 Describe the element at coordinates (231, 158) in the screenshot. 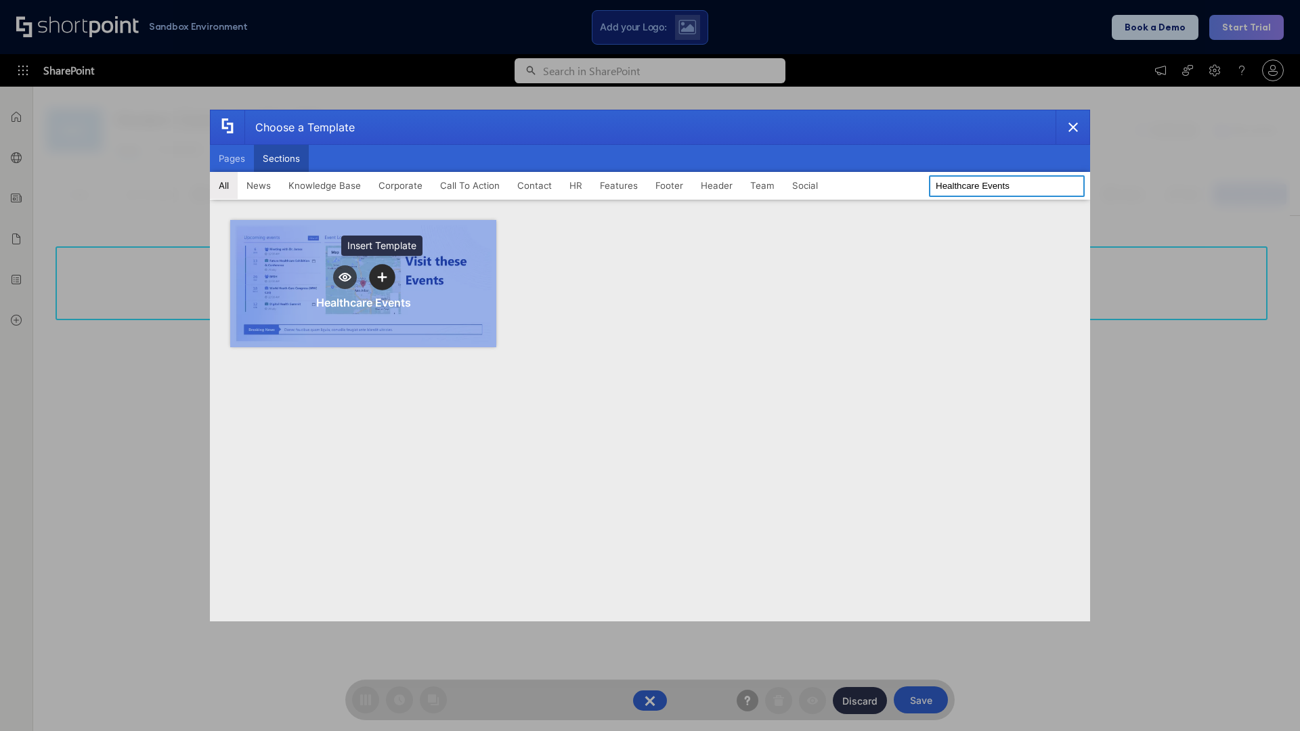

I see `button: Pages` at that location.